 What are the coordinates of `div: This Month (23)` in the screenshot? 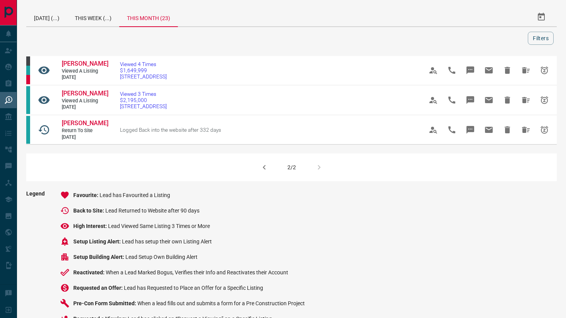 It's located at (149, 17).